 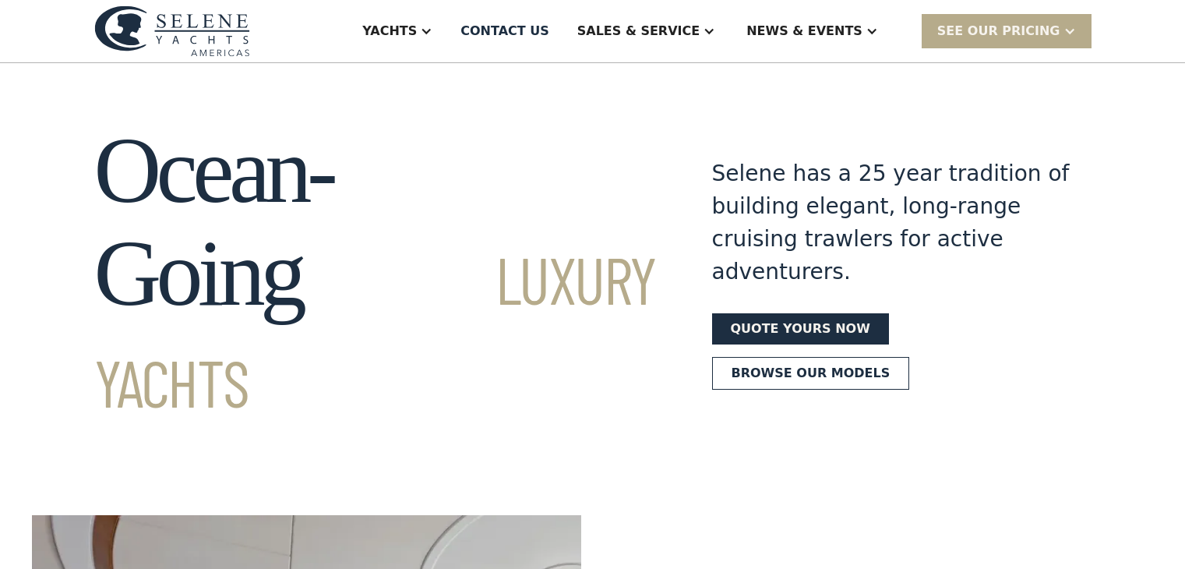 I want to click on div: News & EVENTS, so click(x=804, y=31).